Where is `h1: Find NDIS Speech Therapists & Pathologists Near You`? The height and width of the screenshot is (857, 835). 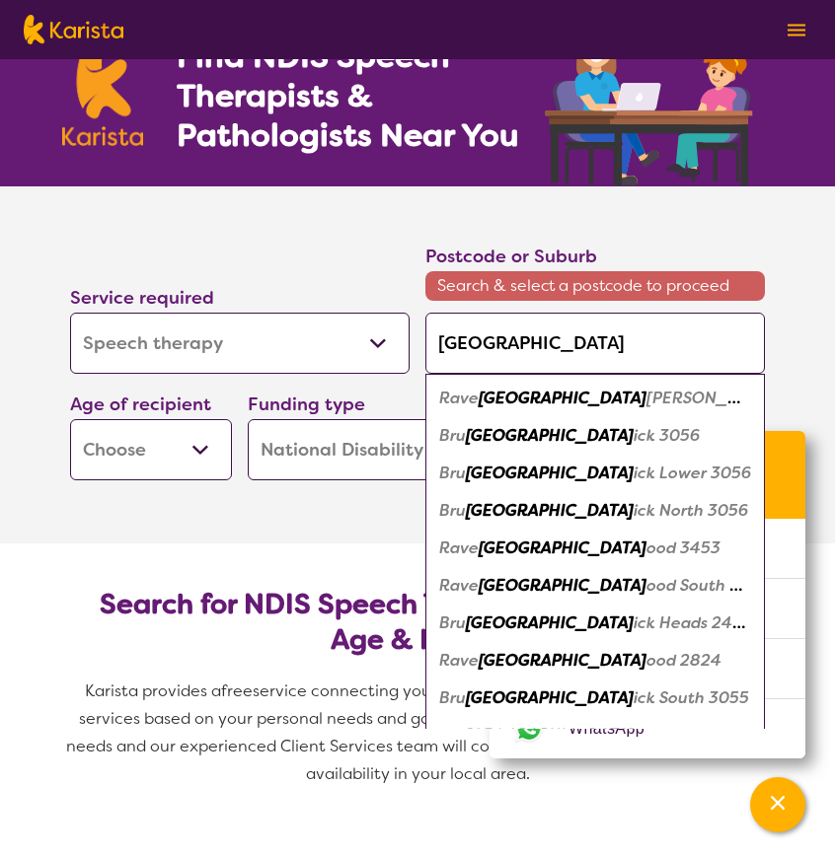
h1: Find NDIS Speech Therapists & Pathologists Near You is located at coordinates (359, 96).